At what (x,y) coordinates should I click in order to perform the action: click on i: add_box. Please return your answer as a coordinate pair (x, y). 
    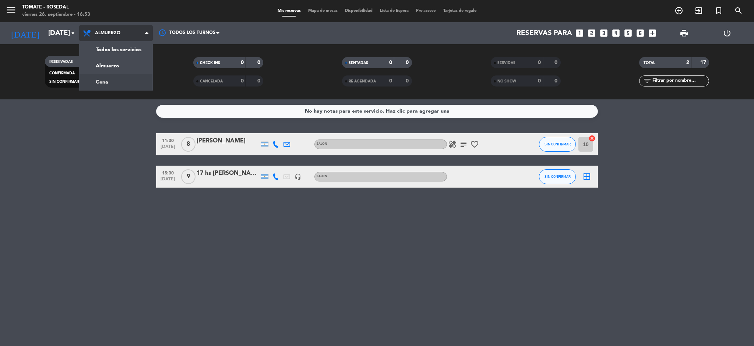
    Looking at the image, I should click on (653, 33).